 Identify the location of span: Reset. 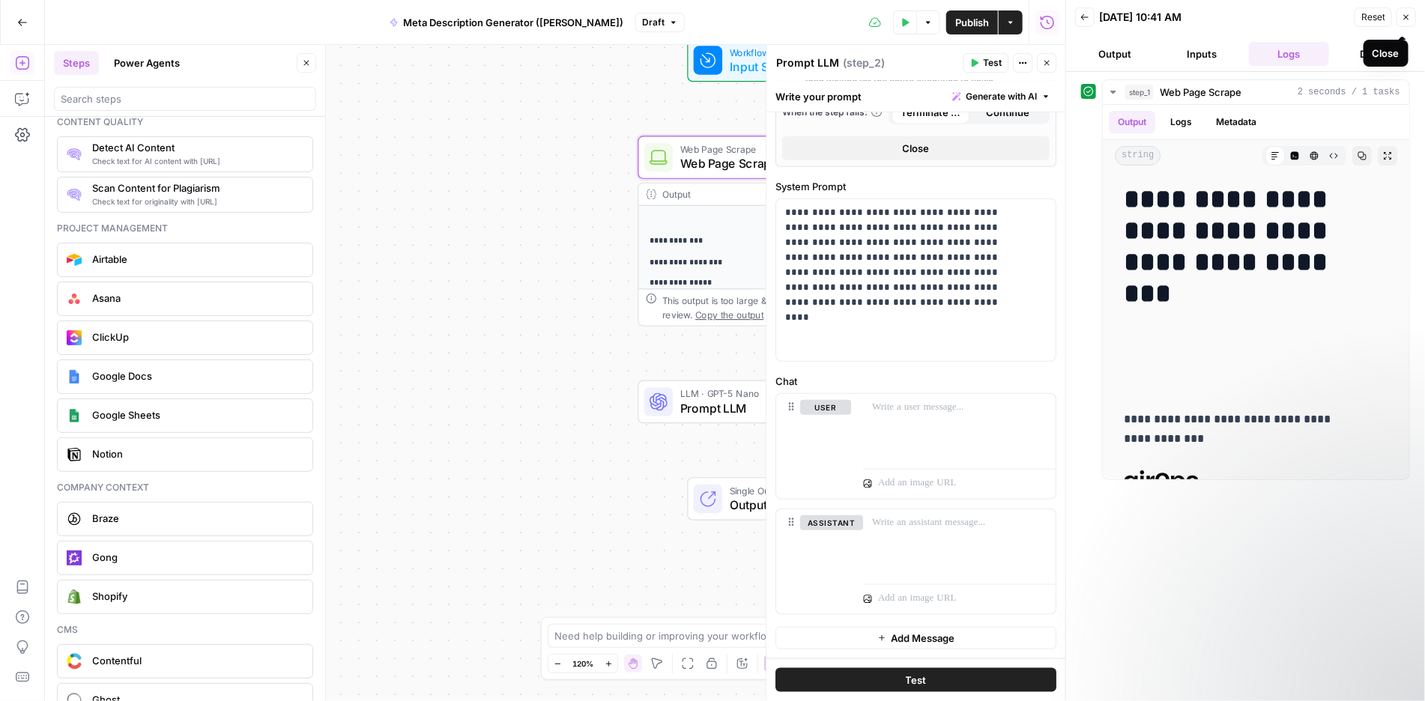
(1373, 17).